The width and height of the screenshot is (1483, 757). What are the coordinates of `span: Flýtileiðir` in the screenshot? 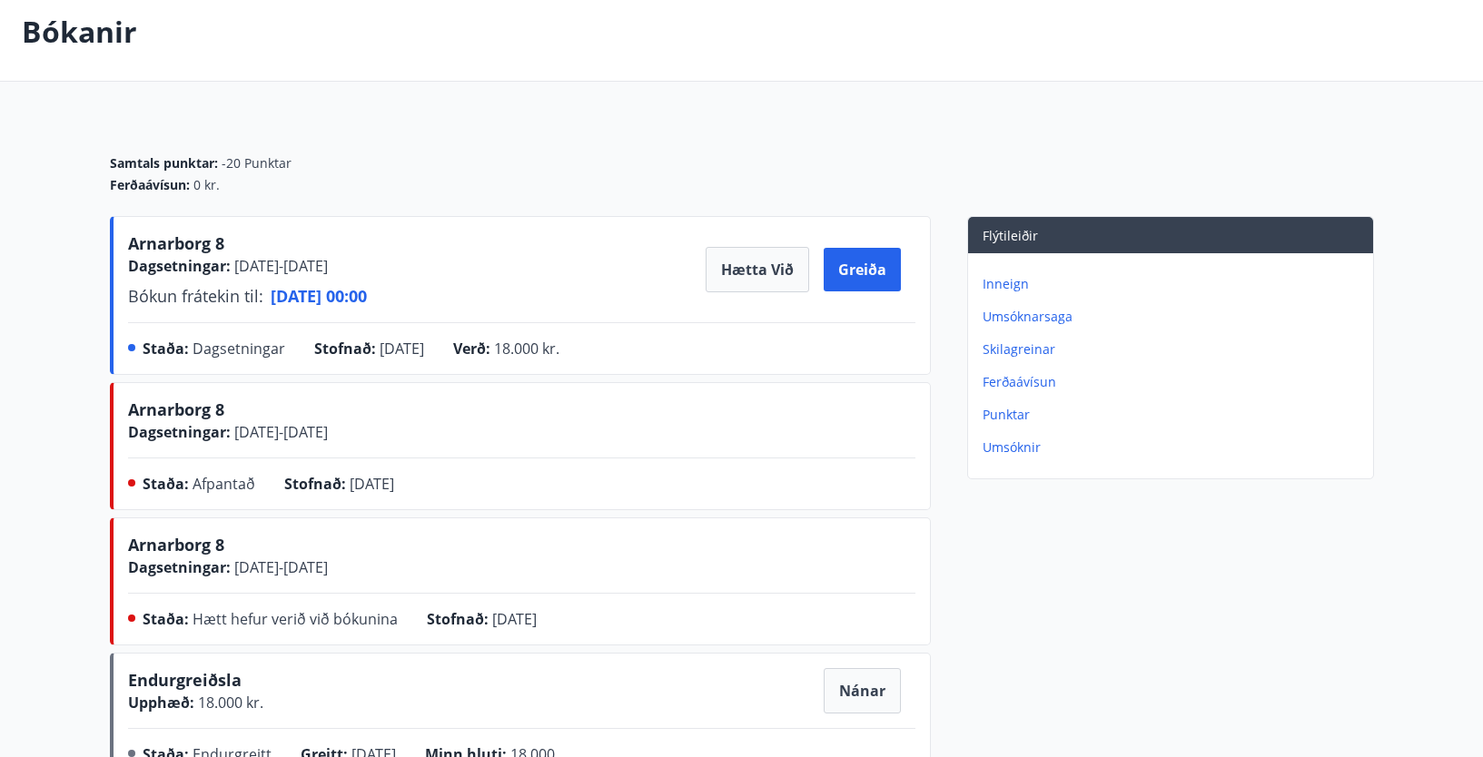 It's located at (1010, 235).